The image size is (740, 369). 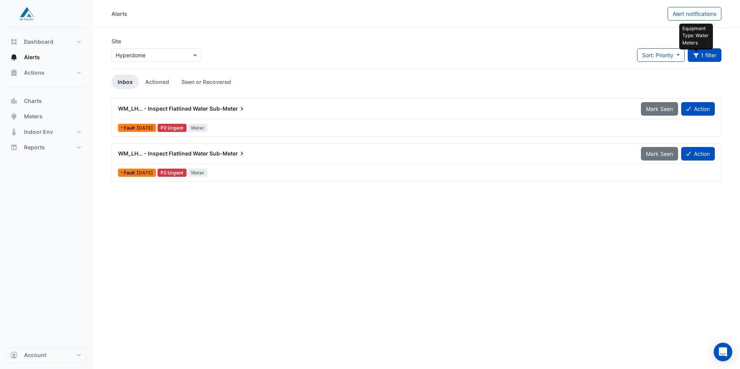 I want to click on a: Inbox, so click(x=125, y=82).